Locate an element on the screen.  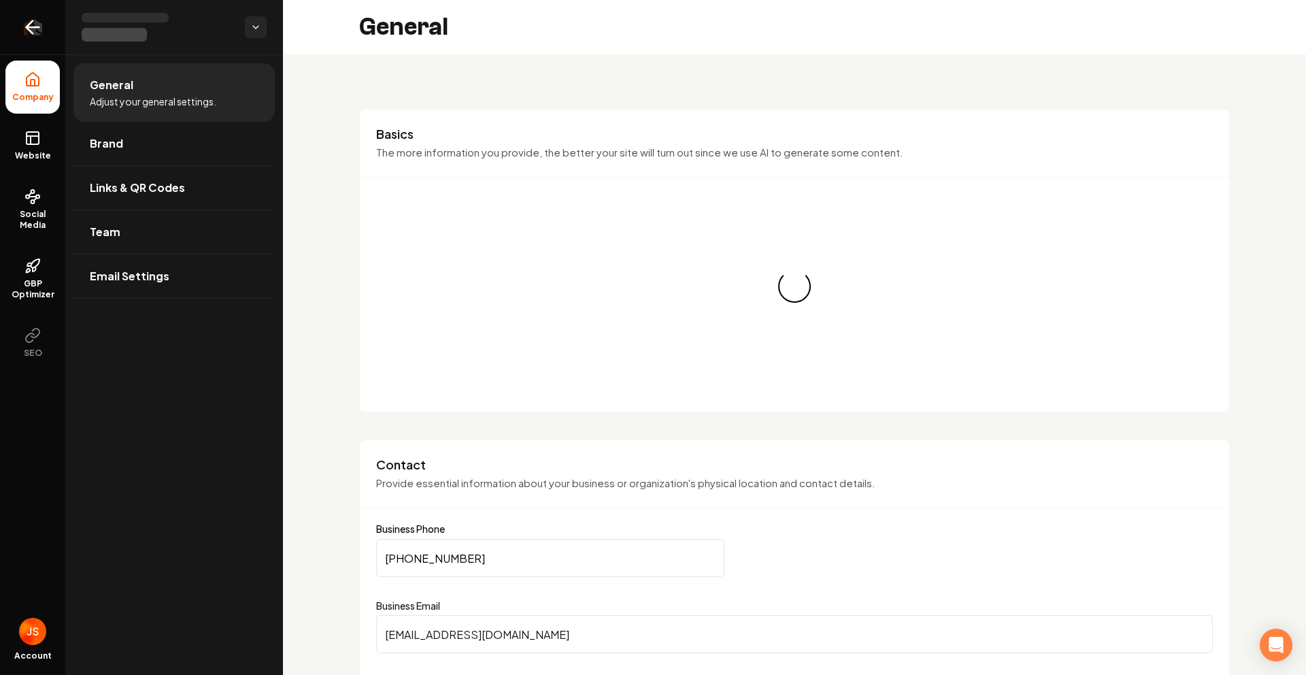
a: Team is located at coordinates (174, 232).